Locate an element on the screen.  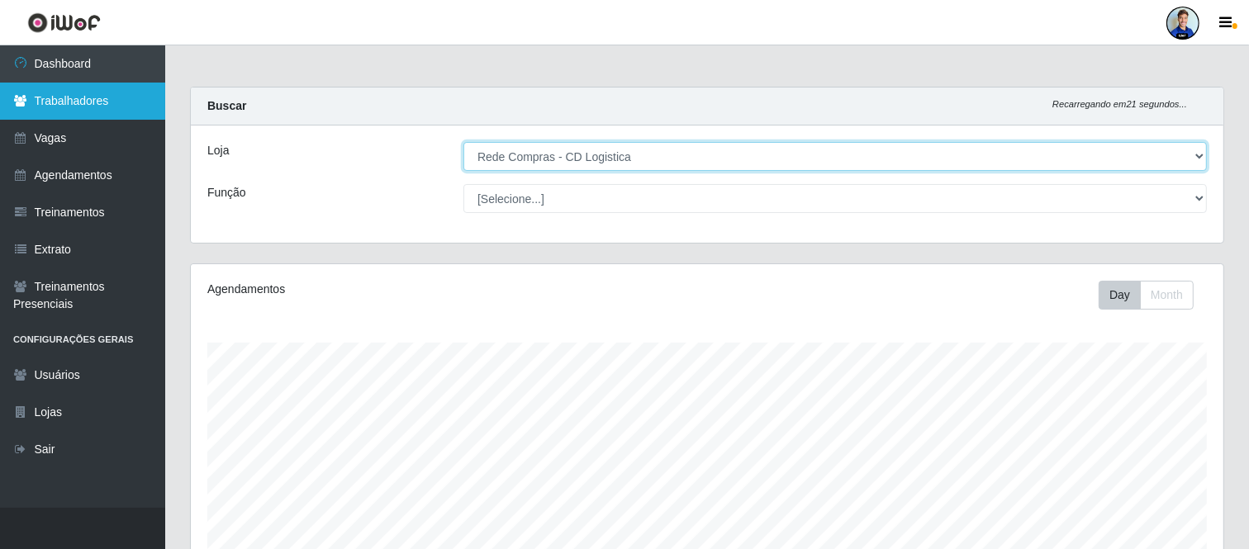
div: First group is located at coordinates (1146, 295).